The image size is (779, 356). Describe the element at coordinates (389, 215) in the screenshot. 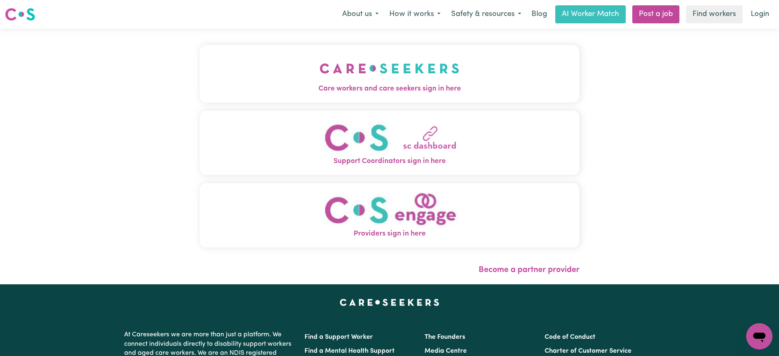

I see `button: Providers sign in here` at that location.